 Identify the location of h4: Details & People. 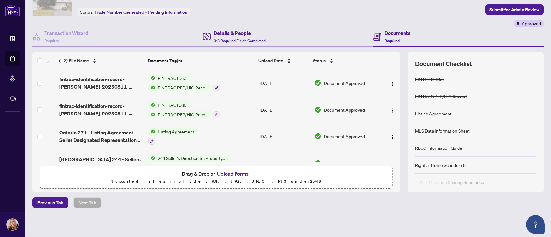
(240, 33).